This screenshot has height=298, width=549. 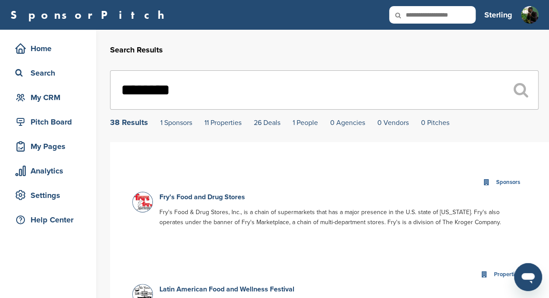 What do you see at coordinates (50, 122) in the screenshot?
I see `div: Pitch Board` at bounding box center [50, 122].